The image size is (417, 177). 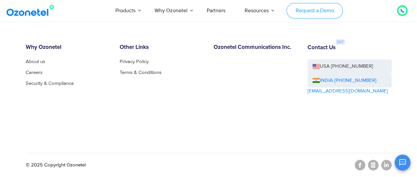 What do you see at coordinates (316, 66) in the screenshot?
I see `img: us-flag.png` at bounding box center [316, 66].